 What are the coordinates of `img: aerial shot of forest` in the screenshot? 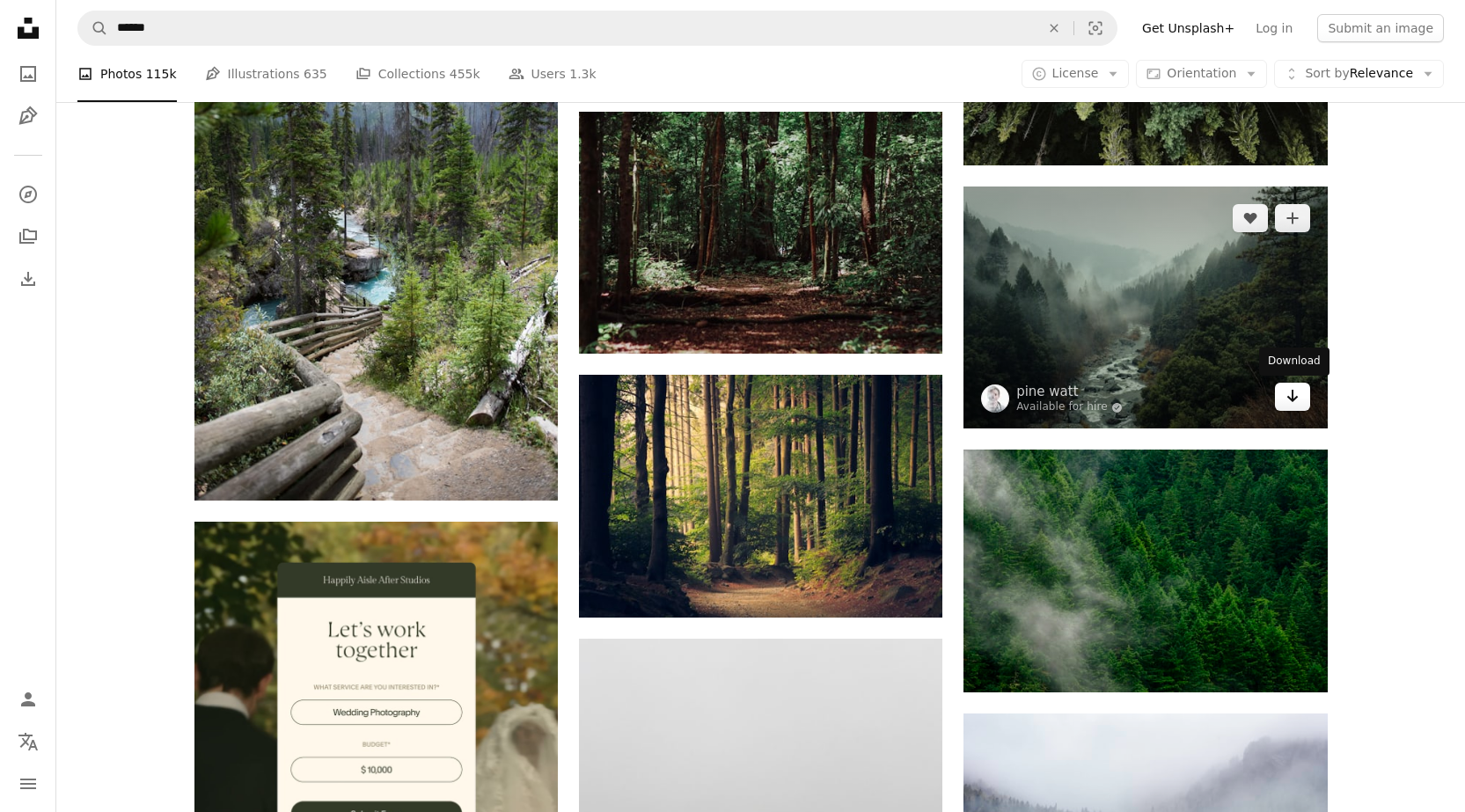 It's located at (1145, 307).